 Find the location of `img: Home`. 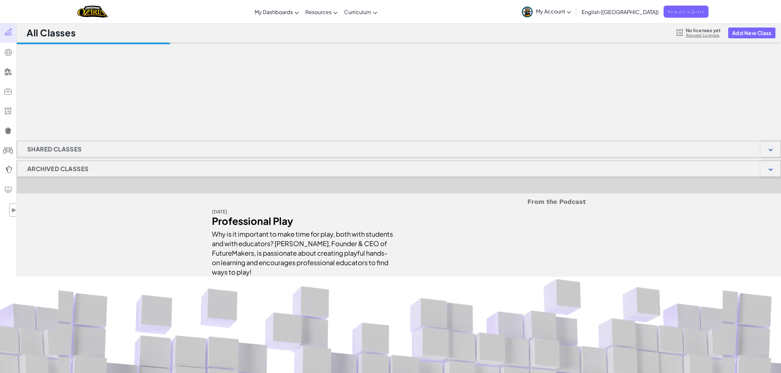

img: Home is located at coordinates (93, 11).